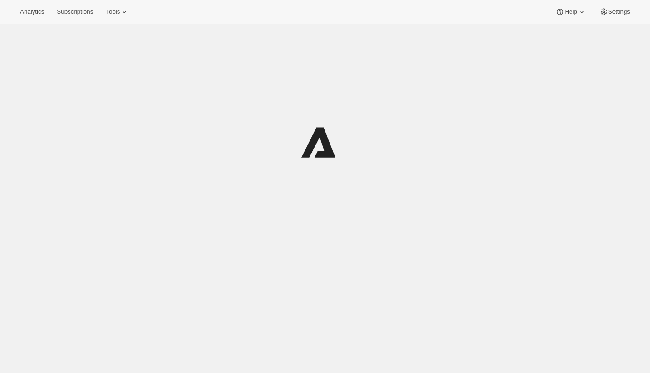 This screenshot has height=373, width=650. Describe the element at coordinates (32, 12) in the screenshot. I see `span: Analytics` at that location.